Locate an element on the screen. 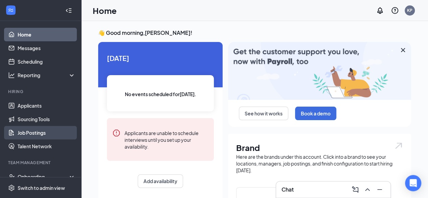 The width and height of the screenshot is (428, 198). h3: Chat is located at coordinates (288, 190).